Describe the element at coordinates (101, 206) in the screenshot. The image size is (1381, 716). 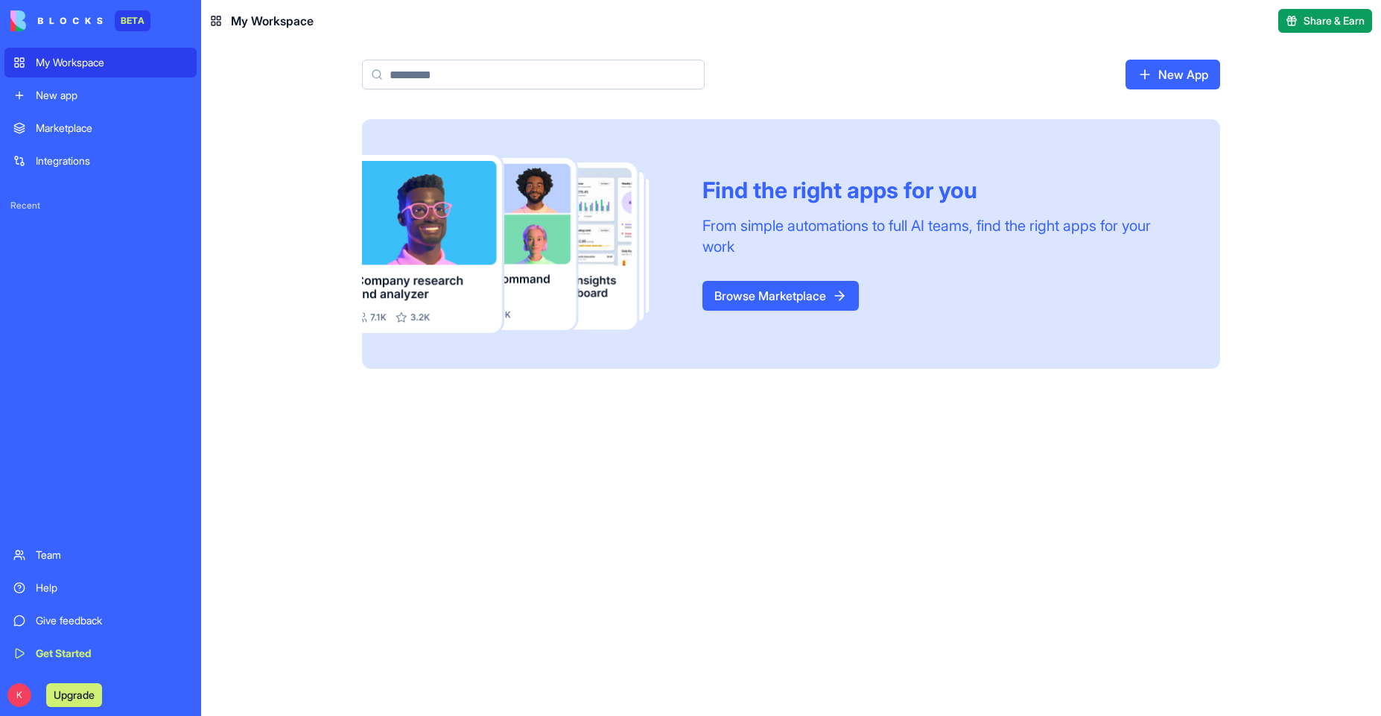
I see `span: Recent` at that location.